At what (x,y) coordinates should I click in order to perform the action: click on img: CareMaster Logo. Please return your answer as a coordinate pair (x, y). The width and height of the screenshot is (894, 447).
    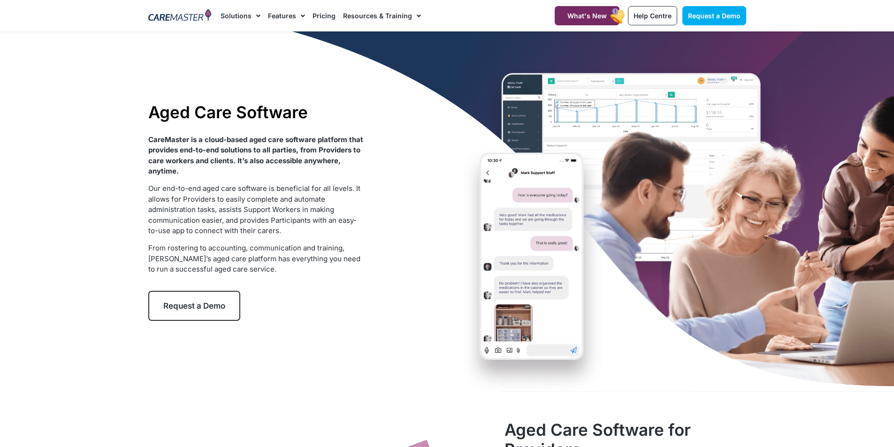
    Looking at the image, I should click on (180, 16).